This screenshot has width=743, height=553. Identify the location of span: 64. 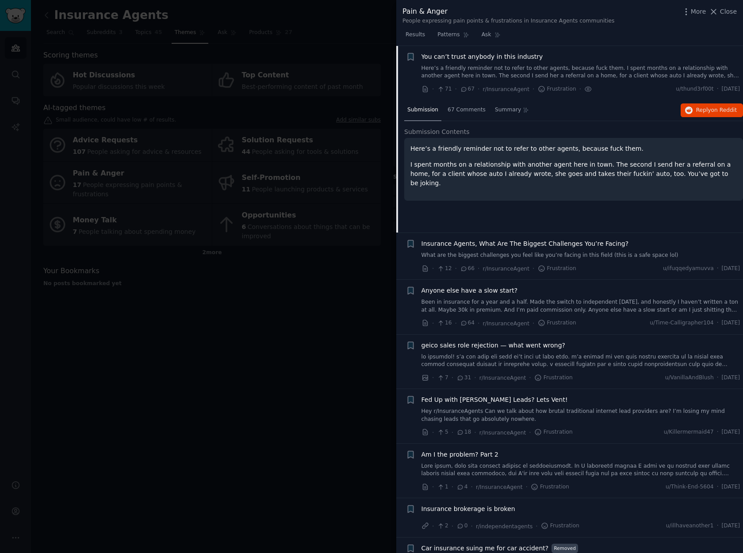
(467, 323).